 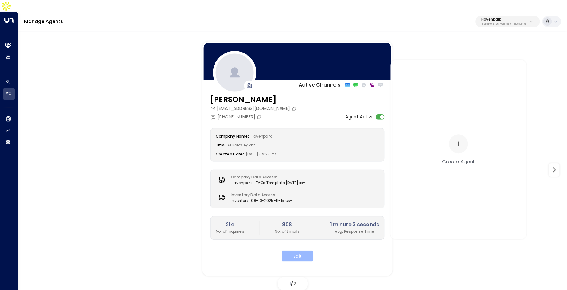 I want to click on button: Havenpark413dacf9-5485-402c-a519-14108c614857, so click(x=507, y=21).